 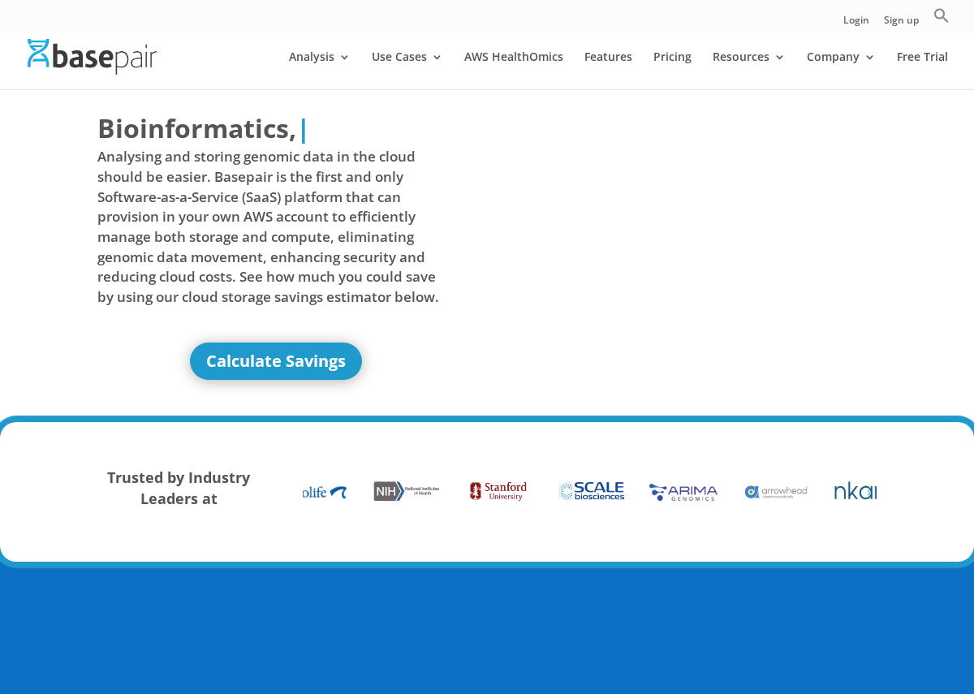 I want to click on a: Pricing, so click(x=672, y=70).